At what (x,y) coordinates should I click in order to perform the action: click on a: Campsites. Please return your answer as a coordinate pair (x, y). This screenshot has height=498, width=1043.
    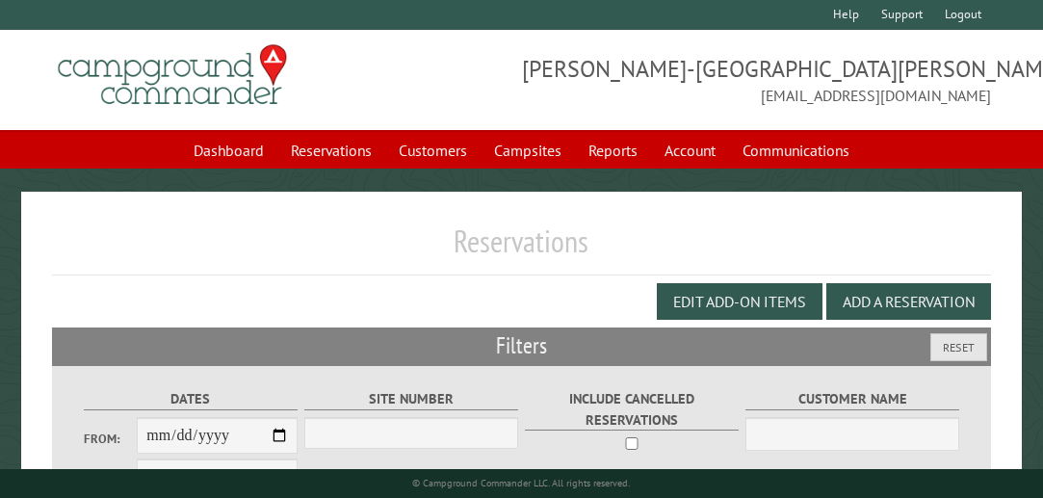
    Looking at the image, I should click on (528, 150).